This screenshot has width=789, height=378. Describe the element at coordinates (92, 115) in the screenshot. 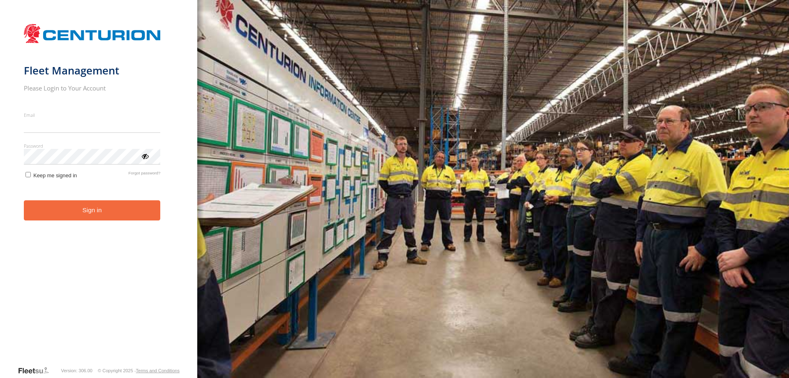

I see `label: Email` at that location.